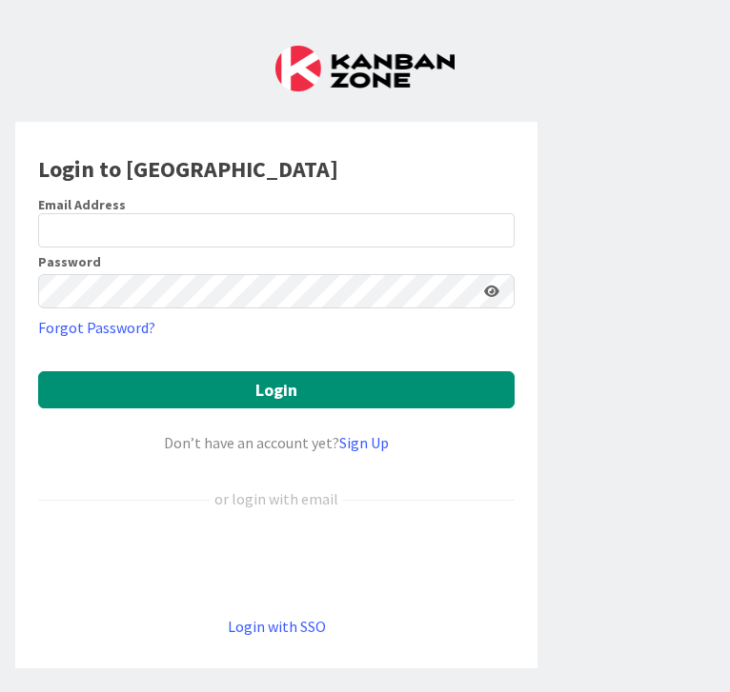  I want to click on button: Login, so click(276, 390).